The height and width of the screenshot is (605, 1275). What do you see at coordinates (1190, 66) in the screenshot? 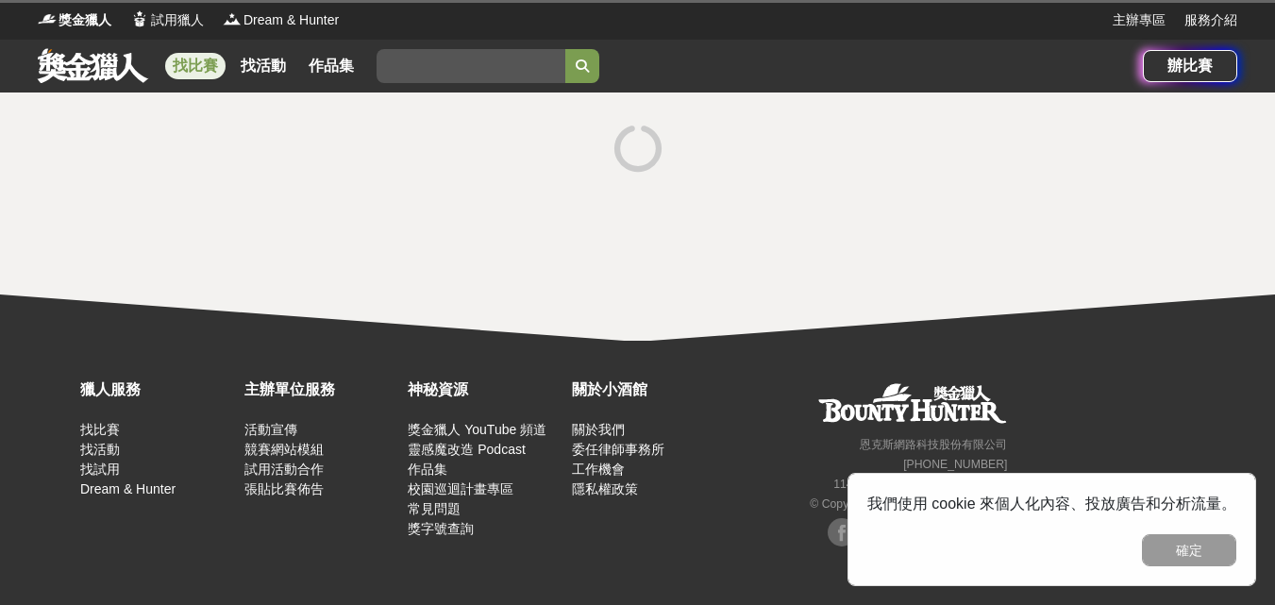
I see `a: 辦比賽` at bounding box center [1190, 66].